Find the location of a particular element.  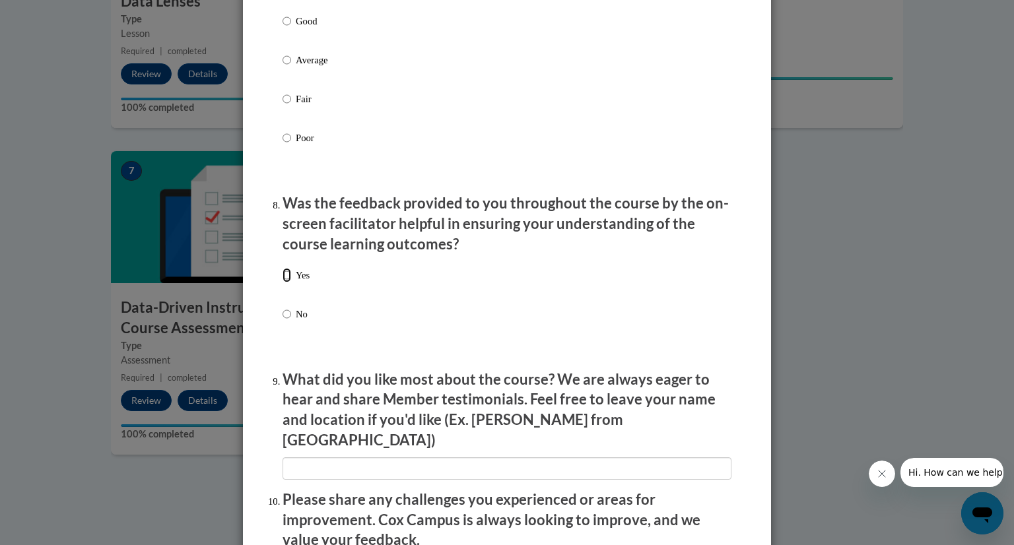

p: Was the feedback provided to you throughout the course by the on-screen facilitator helpful in en... is located at coordinates (507, 224).